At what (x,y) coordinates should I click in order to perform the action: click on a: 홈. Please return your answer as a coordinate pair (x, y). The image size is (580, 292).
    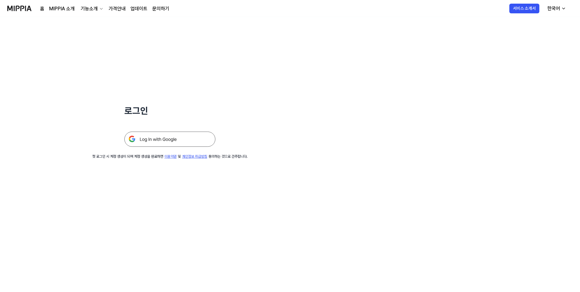
    Looking at the image, I should click on (42, 9).